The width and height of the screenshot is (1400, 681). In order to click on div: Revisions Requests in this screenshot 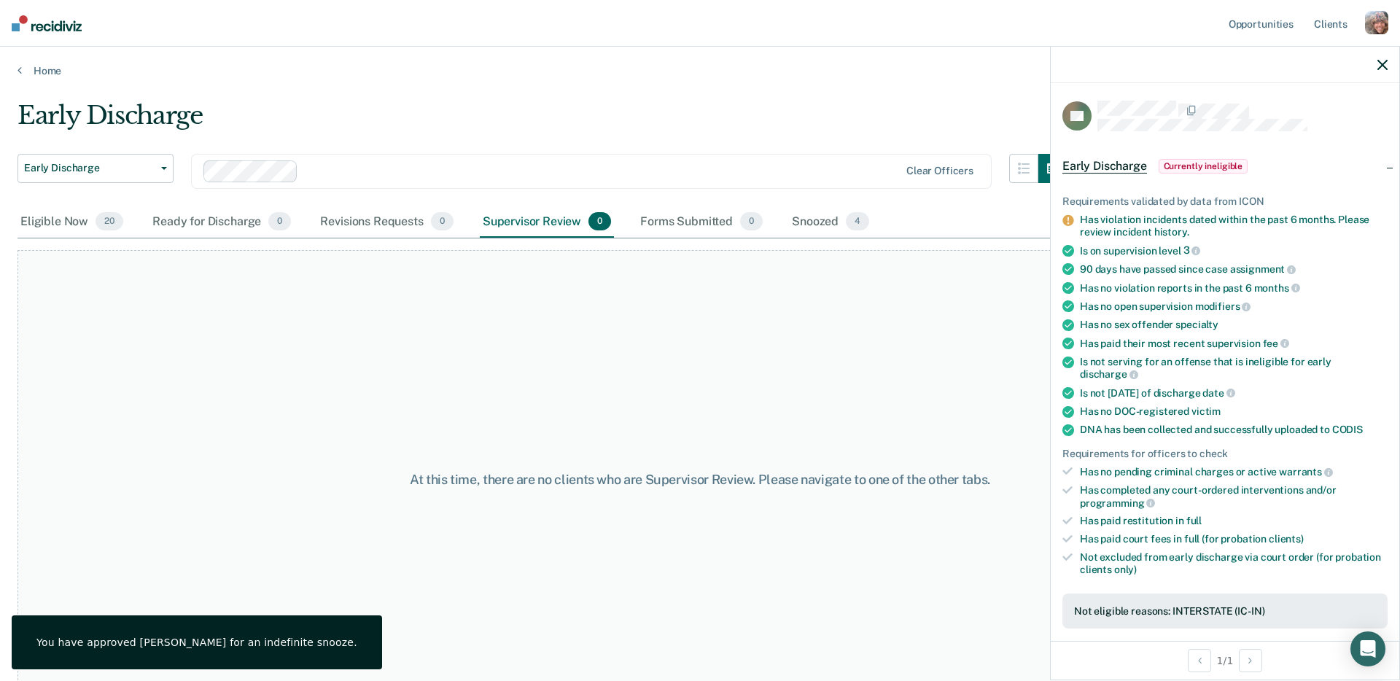, I will do `click(386, 222)`.